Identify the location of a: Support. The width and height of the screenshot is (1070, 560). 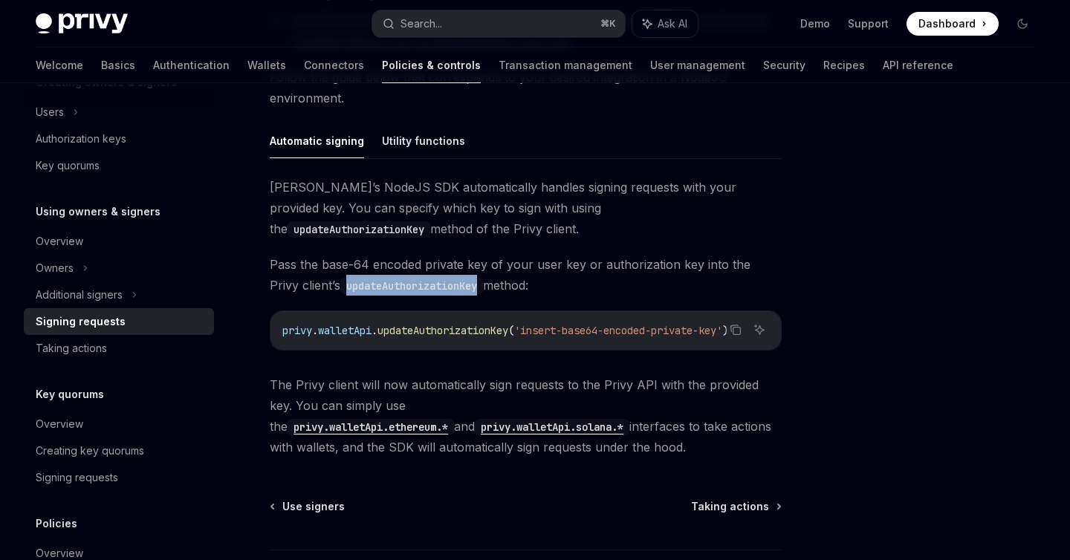
(868, 24).